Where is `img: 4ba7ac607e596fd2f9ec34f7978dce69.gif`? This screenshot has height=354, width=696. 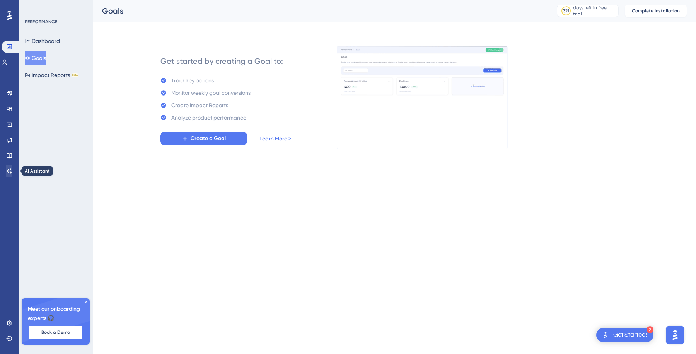
img: 4ba7ac607e596fd2f9ec34f7978dce69.gif is located at coordinates (422, 97).